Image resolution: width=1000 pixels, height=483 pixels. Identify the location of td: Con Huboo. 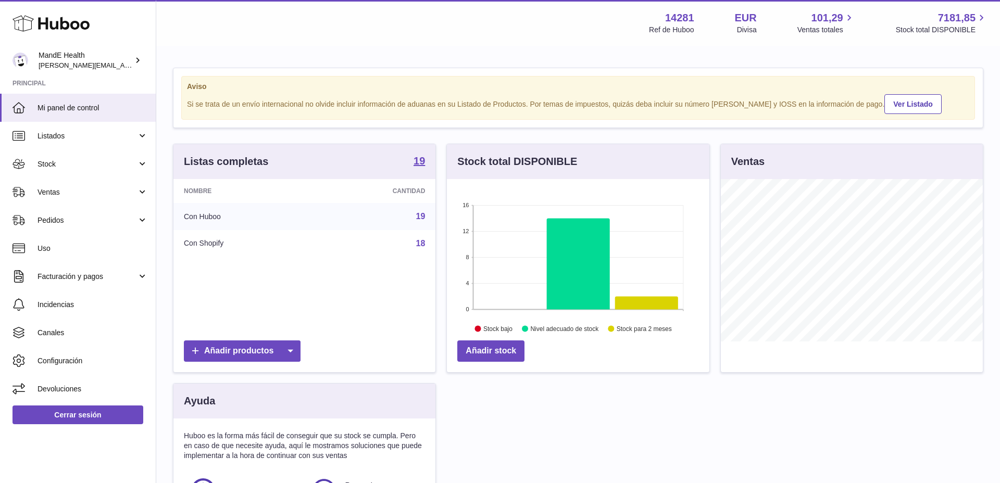
(243, 217).